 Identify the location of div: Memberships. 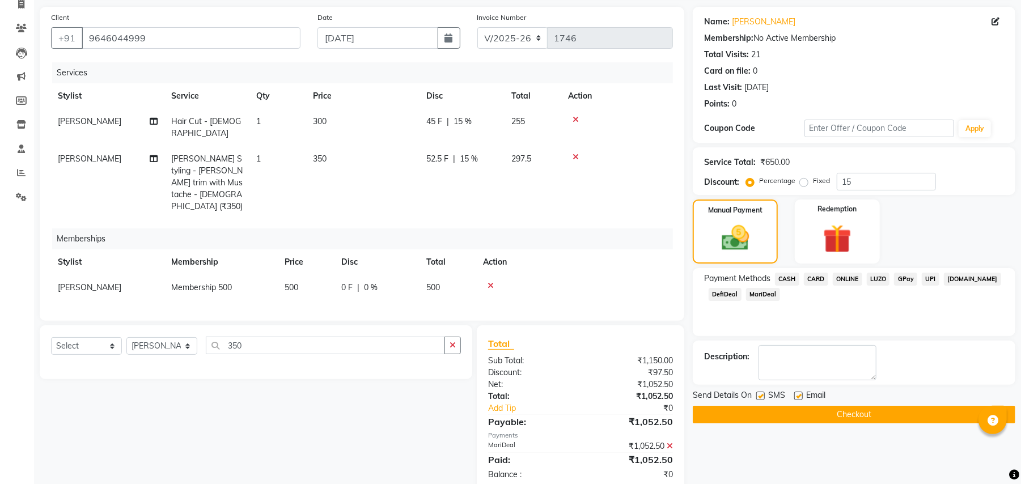
(367, 239).